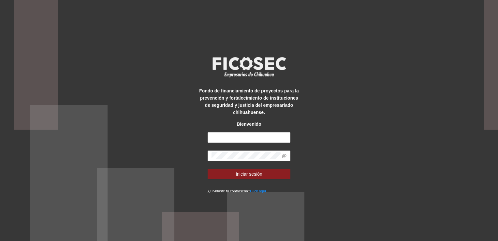  I want to click on strong: Bienvenido, so click(249, 124).